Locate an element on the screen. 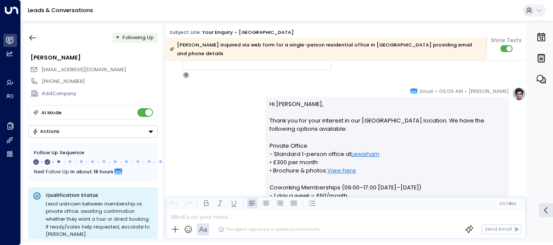  span: Cc Bcc is located at coordinates (508, 204).